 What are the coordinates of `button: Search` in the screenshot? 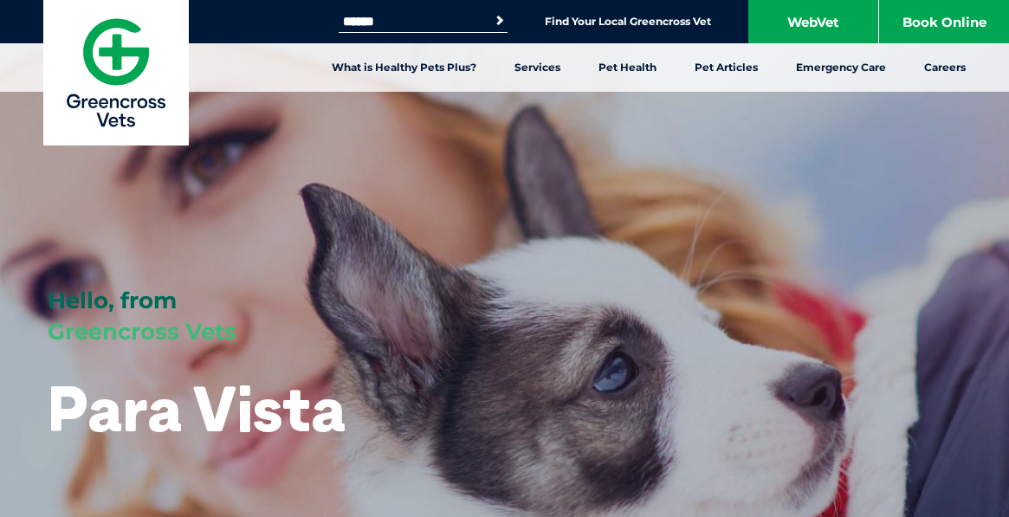 It's located at (500, 21).